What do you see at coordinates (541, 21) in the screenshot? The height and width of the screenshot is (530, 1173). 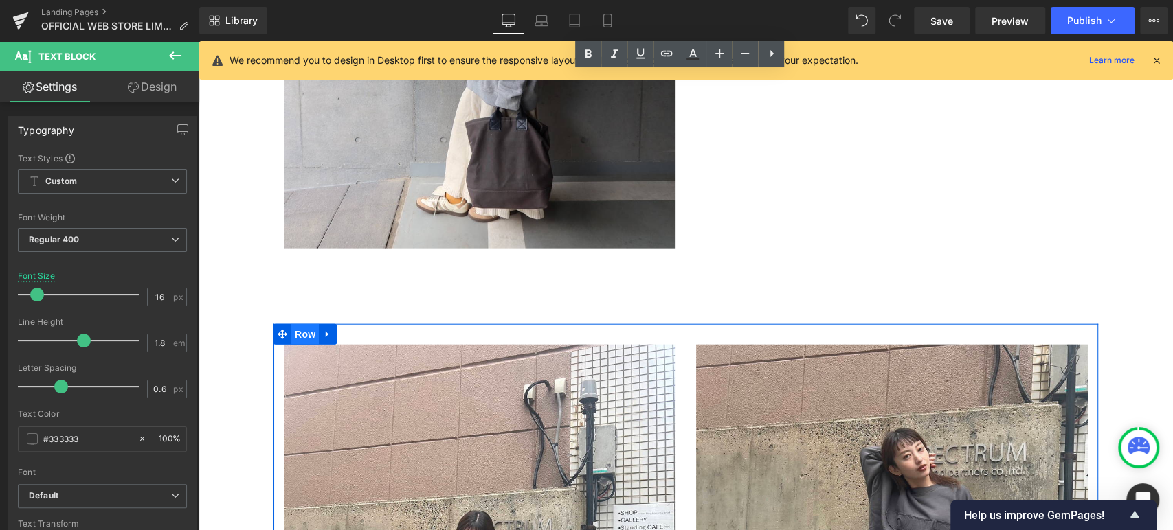 I see `a: Laptop` at bounding box center [541, 21].